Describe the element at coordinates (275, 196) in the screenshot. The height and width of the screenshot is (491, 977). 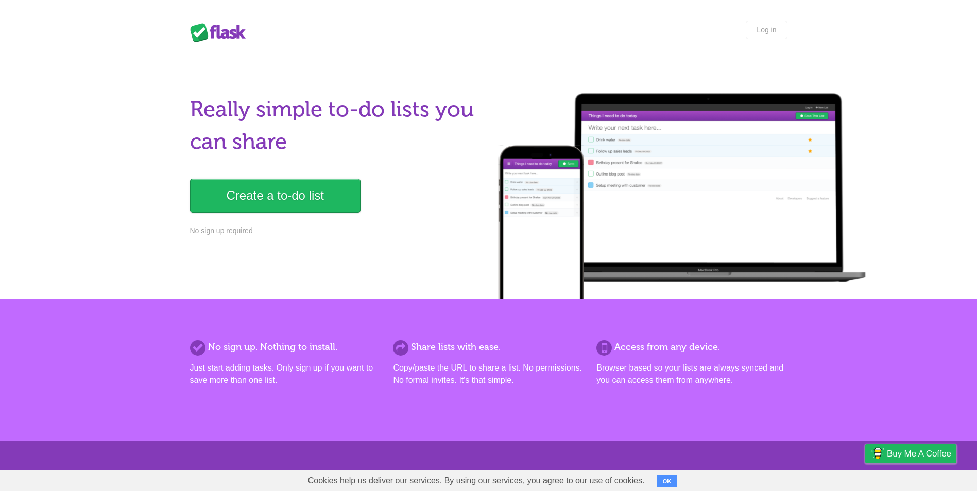
I see `a: Create a to-do list` at that location.